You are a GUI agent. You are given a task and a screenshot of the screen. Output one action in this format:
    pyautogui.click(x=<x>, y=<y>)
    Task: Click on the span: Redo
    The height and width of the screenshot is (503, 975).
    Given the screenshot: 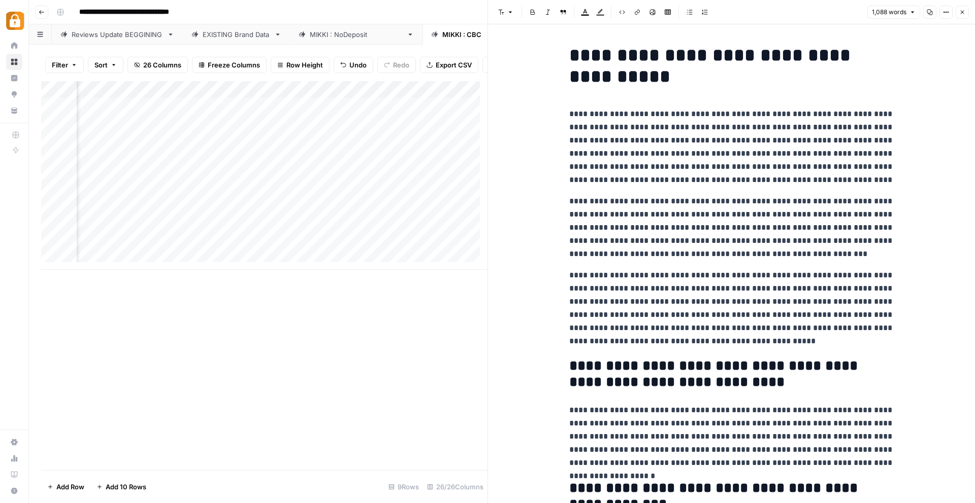 What is the action you would take?
    pyautogui.click(x=401, y=65)
    